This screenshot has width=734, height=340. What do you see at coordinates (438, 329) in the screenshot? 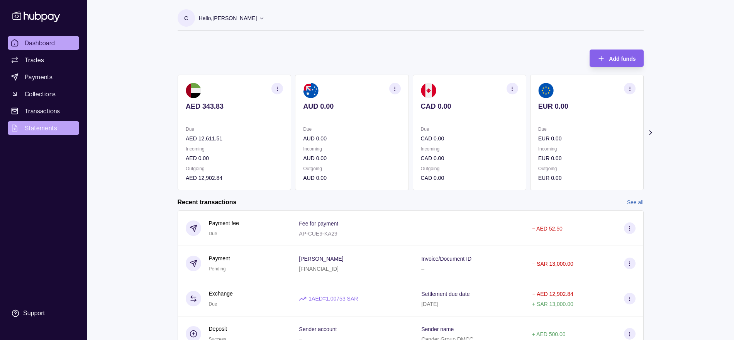
I see `p: Sender name` at bounding box center [438, 329].